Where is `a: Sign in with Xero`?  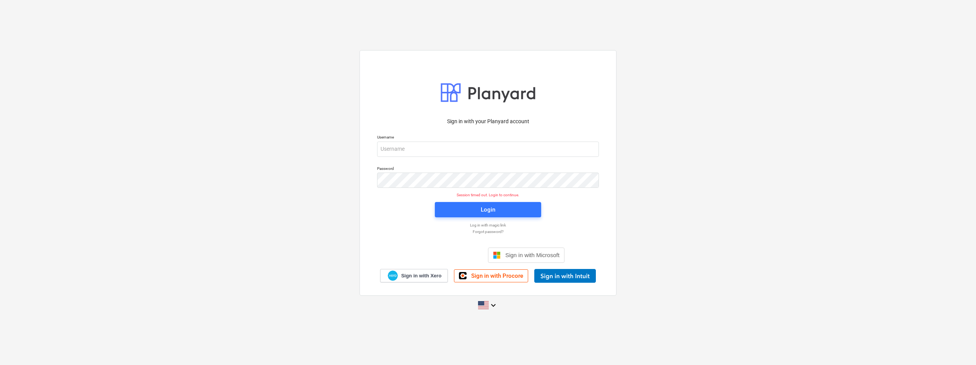
a: Sign in with Xero is located at coordinates (414, 275).